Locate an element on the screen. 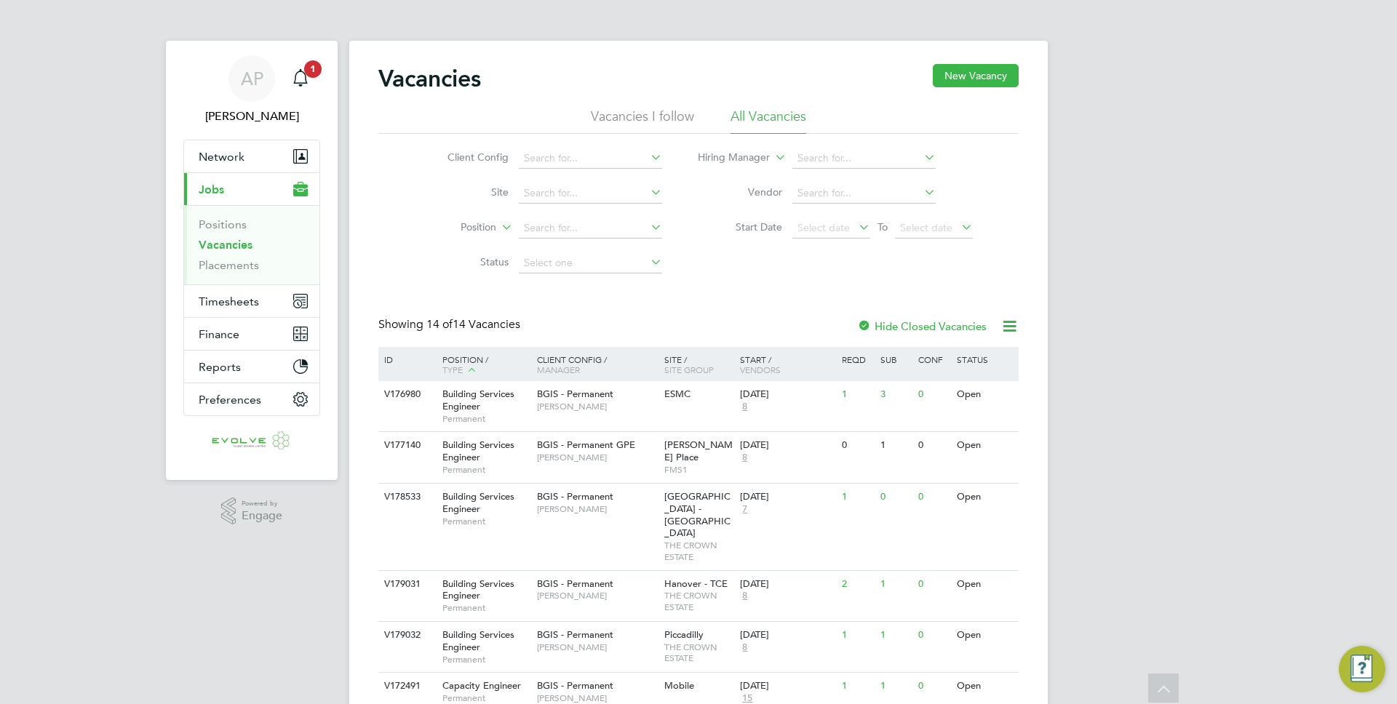 Image resolution: width=1397 pixels, height=704 pixels. label: Hide Closed Vacancies is located at coordinates (922, 326).